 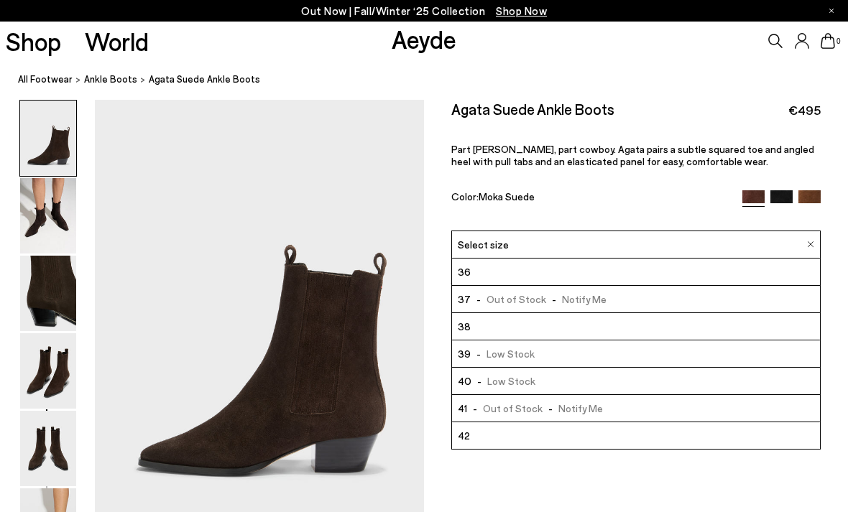 I want to click on span: 37, so click(x=464, y=299).